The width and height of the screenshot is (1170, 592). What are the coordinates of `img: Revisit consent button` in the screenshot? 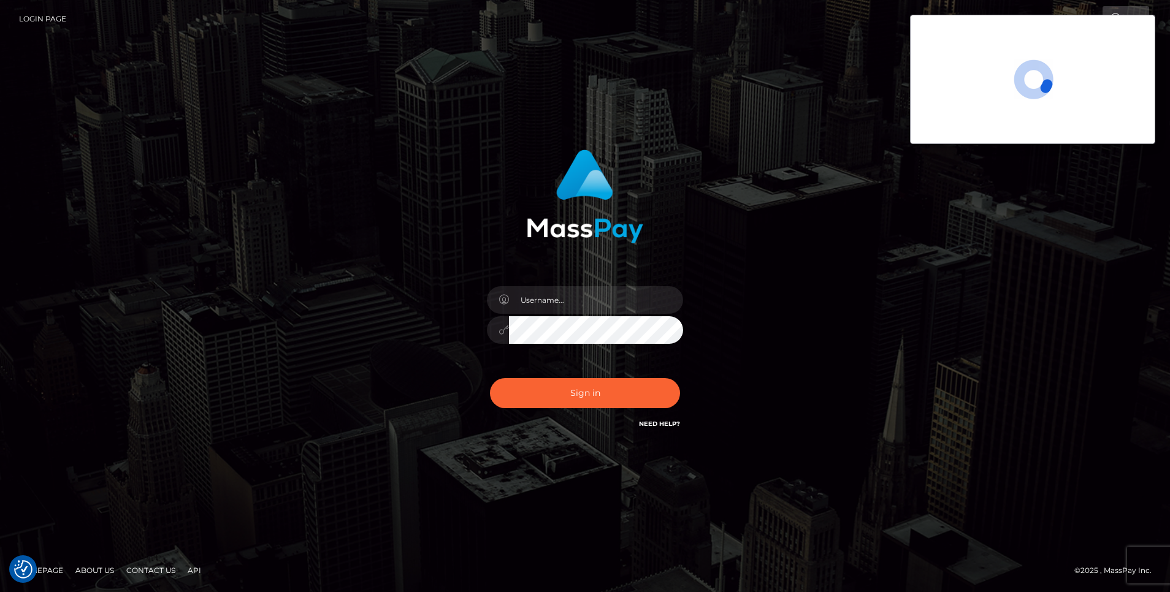 It's located at (23, 569).